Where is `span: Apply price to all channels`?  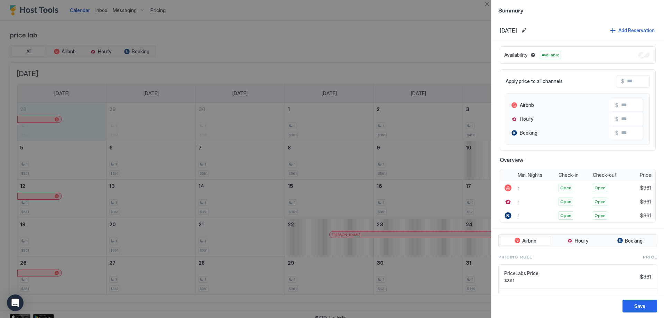 span: Apply price to all channels is located at coordinates (534, 81).